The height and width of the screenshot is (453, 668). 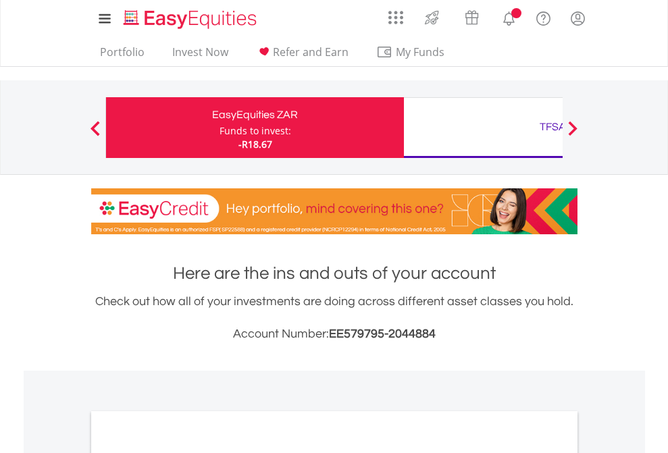 I want to click on button: Next, so click(x=573, y=134).